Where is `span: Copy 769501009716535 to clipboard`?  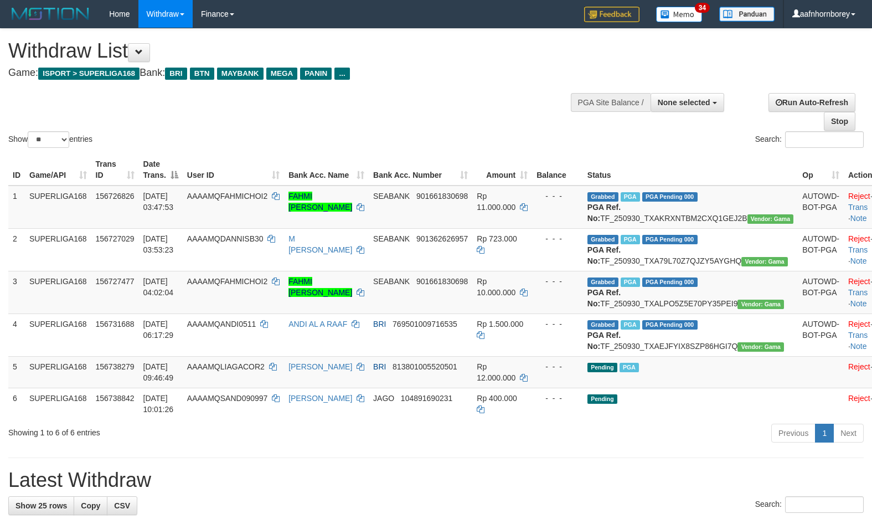
span: Copy 769501009716535 to clipboard is located at coordinates (425, 324).